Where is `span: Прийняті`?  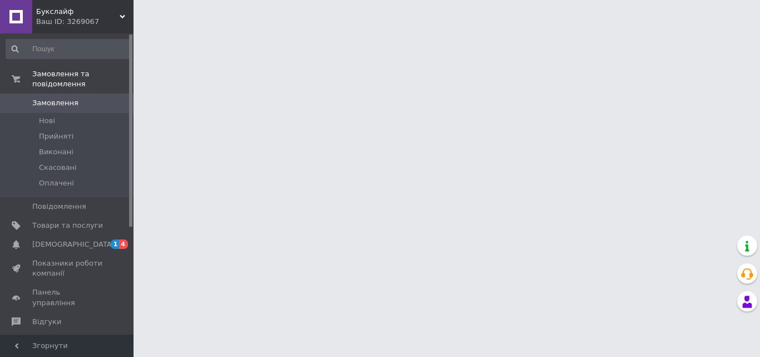 span: Прийняті is located at coordinates (56, 136).